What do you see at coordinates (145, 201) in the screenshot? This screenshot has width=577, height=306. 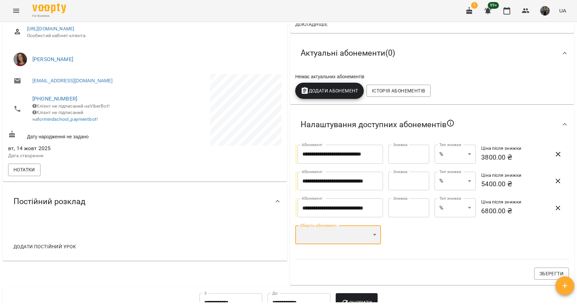 I see `div: Постійний розклад` at bounding box center [145, 201].